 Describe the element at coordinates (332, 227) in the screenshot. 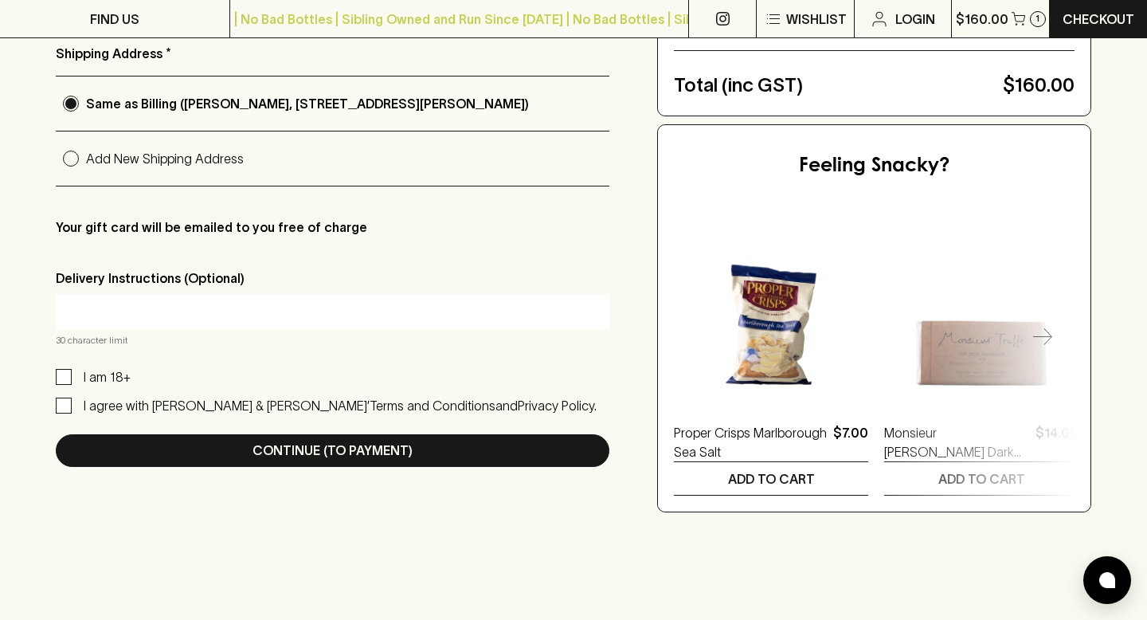

I see `p: Your gift card will be emailed to you free of charge` at that location.